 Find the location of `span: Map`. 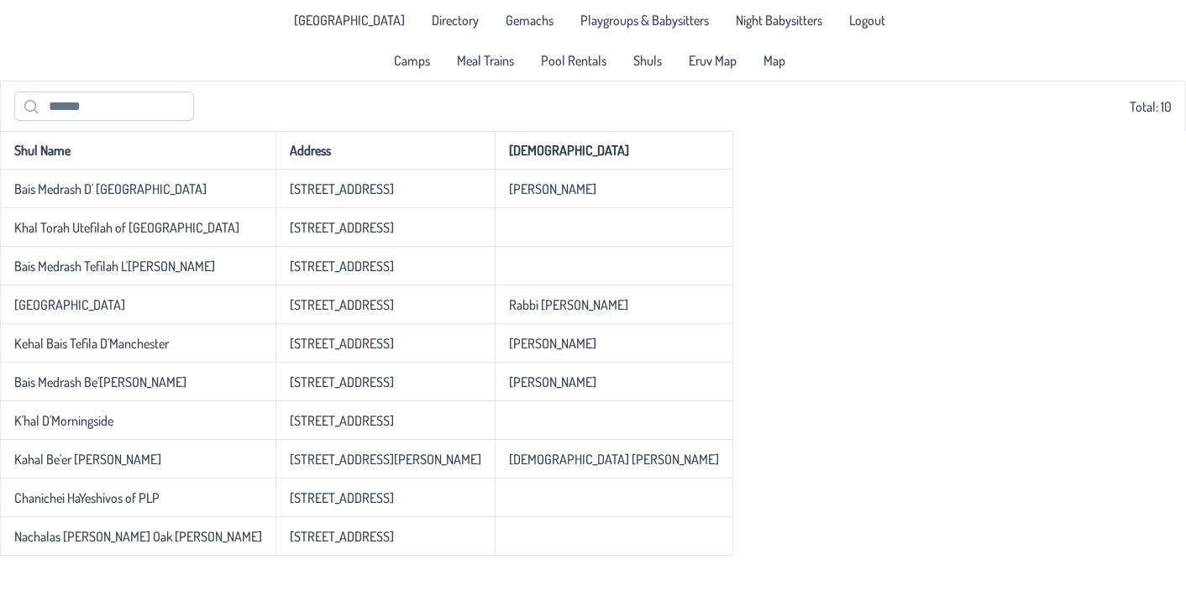

span: Map is located at coordinates (774, 60).